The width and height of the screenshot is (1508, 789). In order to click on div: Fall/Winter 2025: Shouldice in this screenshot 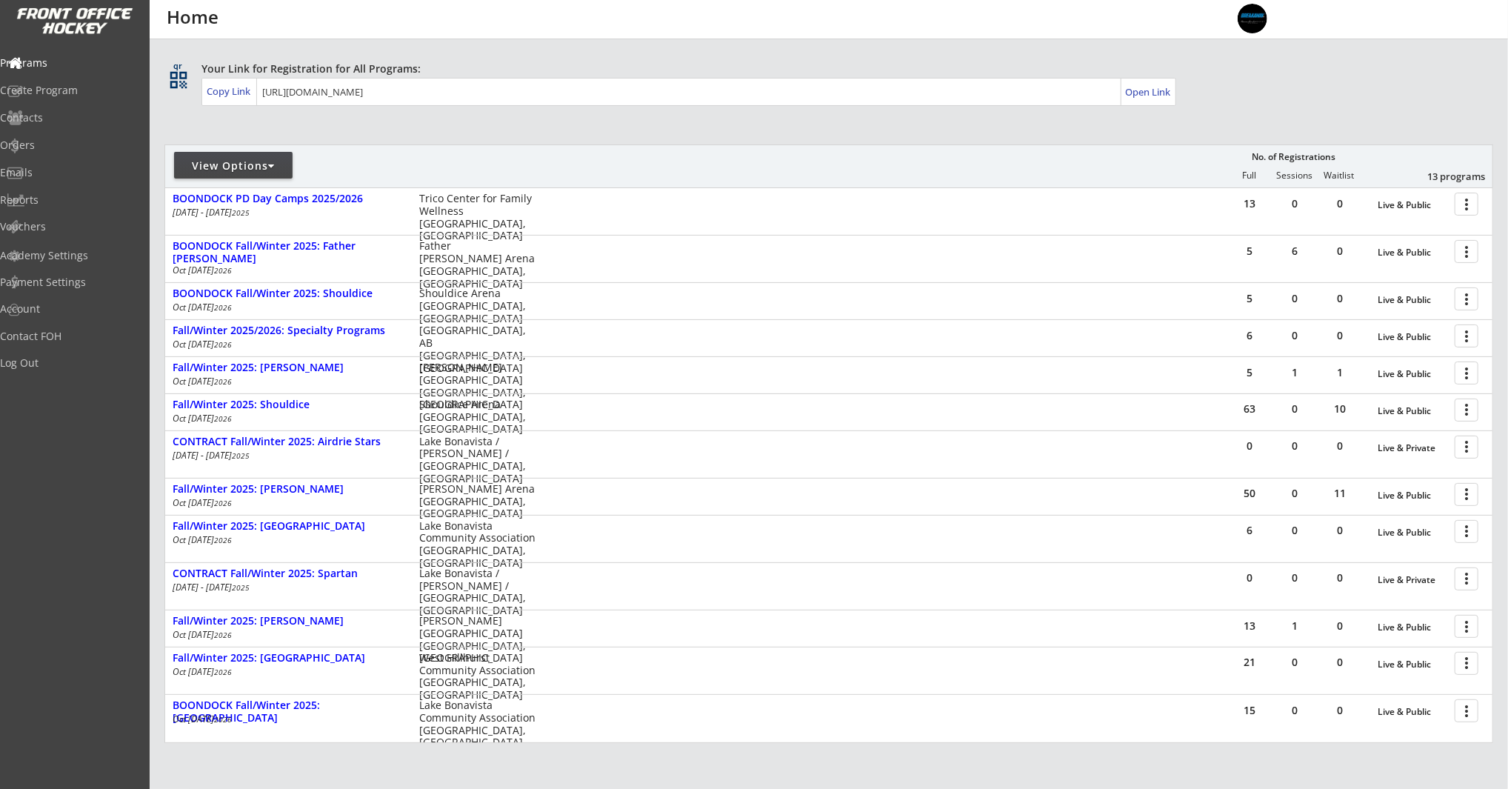, I will do `click(288, 404)`.